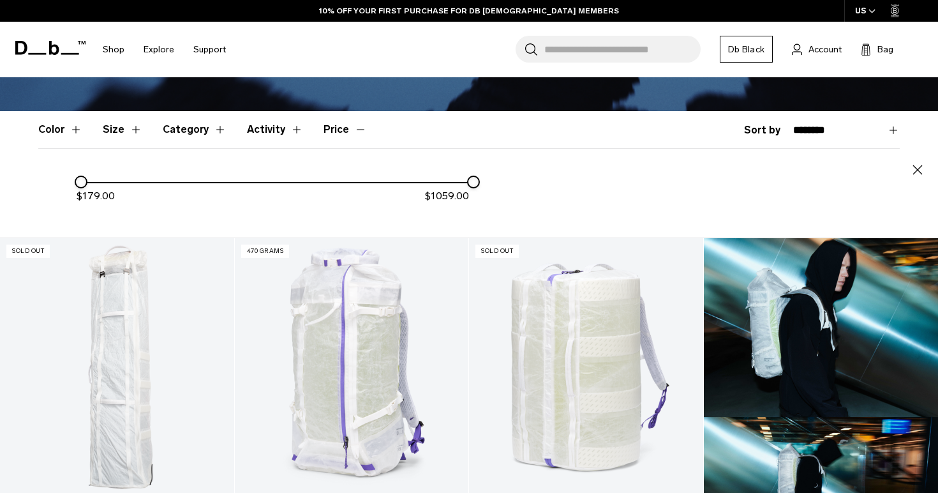 This screenshot has width=938, height=493. I want to click on a: Db Black, so click(746, 49).